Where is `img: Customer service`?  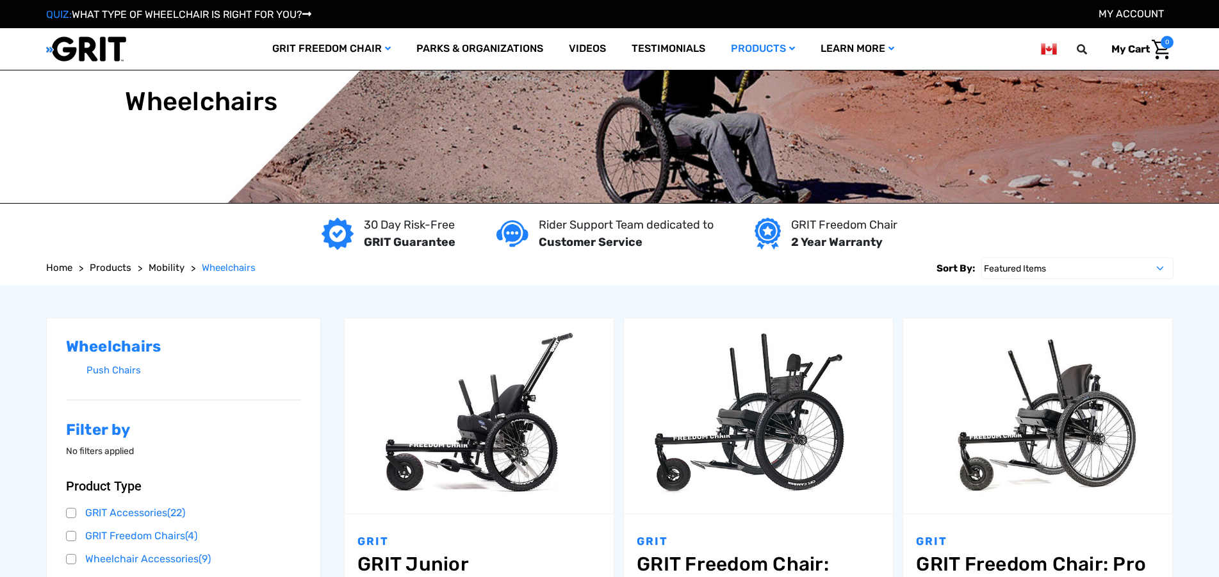 img: Customer service is located at coordinates (513, 233).